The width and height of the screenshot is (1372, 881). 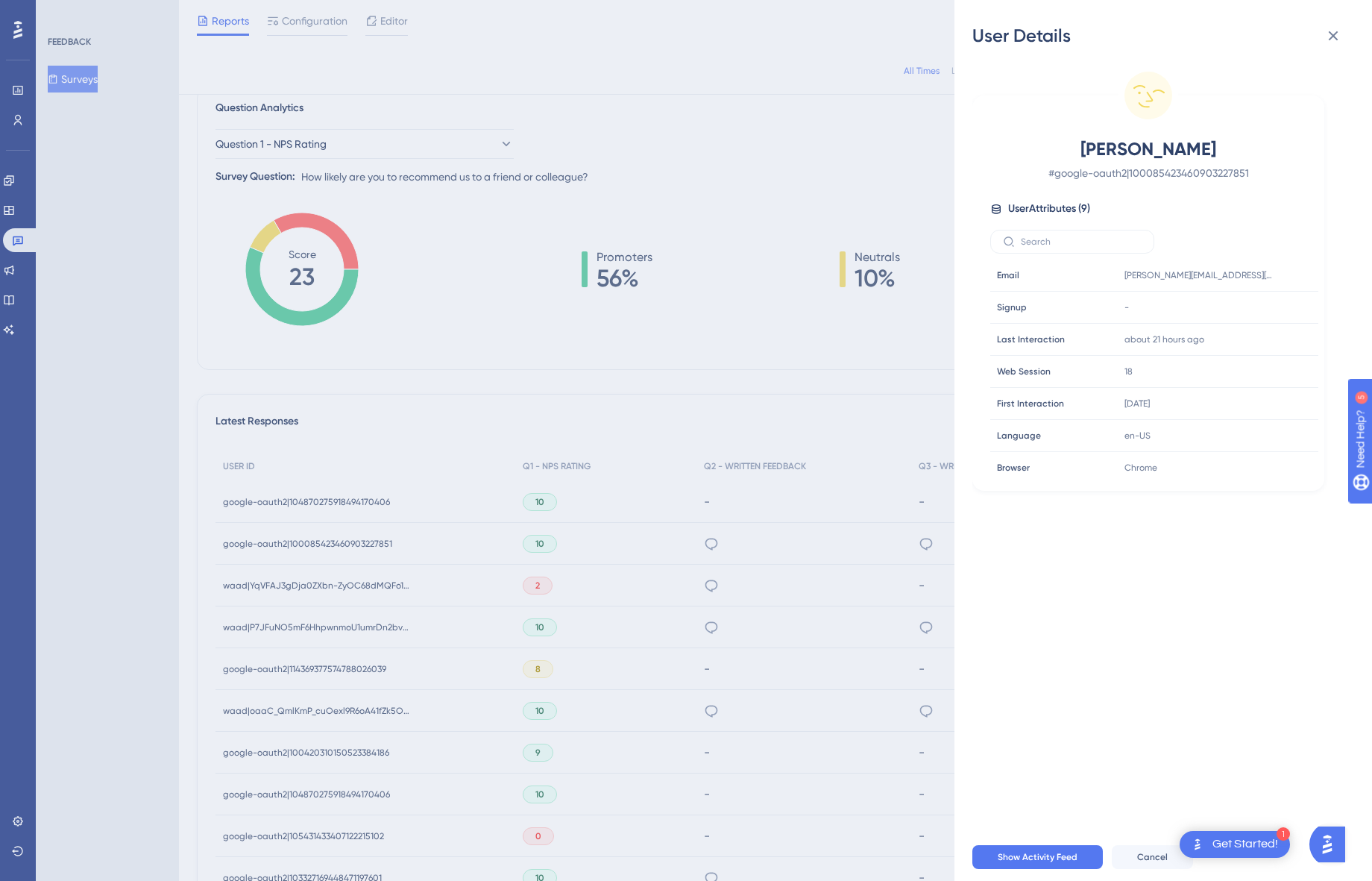 What do you see at coordinates (1011, 307) in the screenshot?
I see `span: Signup` at bounding box center [1011, 307].